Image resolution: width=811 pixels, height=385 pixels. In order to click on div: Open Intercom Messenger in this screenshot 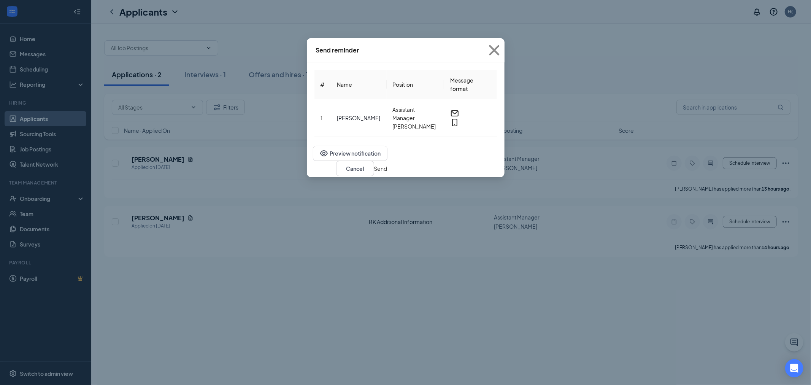, I will do `click(795, 368)`.